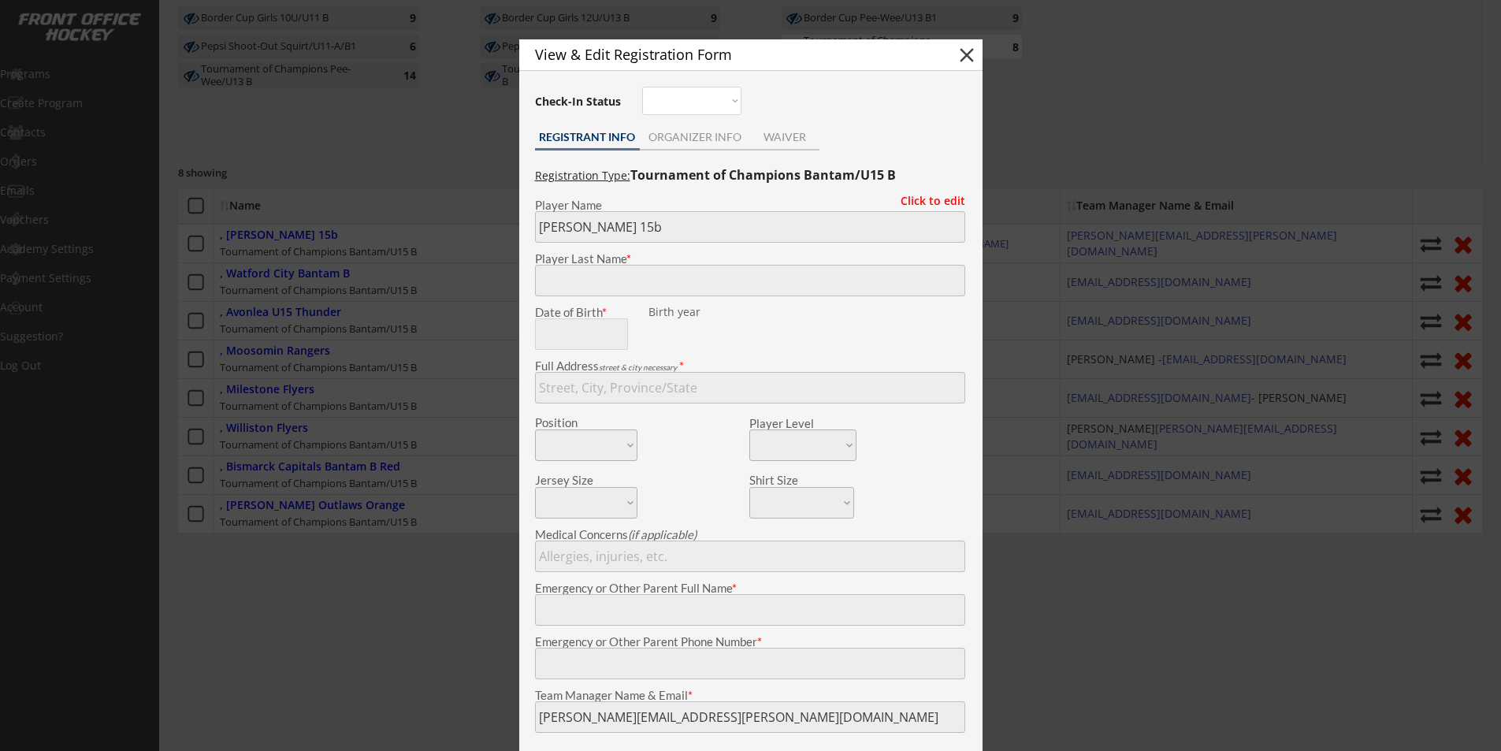  What do you see at coordinates (575, 480) in the screenshot?
I see `div: Jersey Size` at bounding box center [575, 480].